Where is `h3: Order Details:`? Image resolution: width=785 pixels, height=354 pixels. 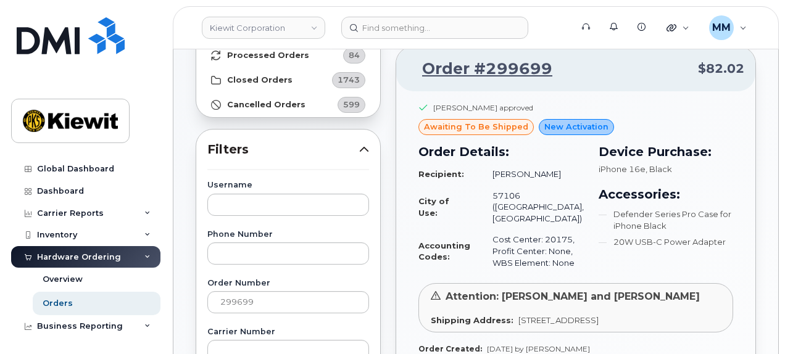 h3: Order Details: is located at coordinates (501, 152).